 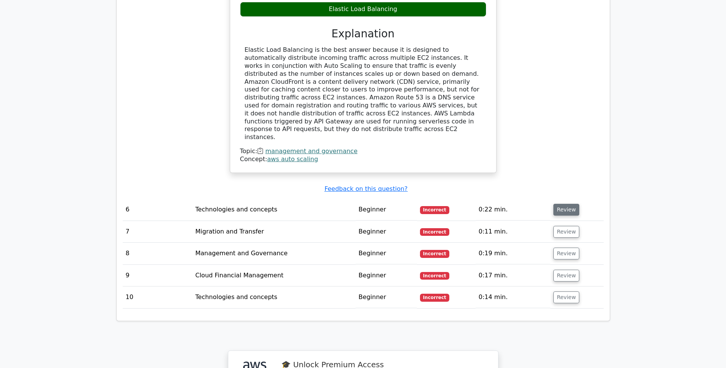 What do you see at coordinates (363, 9) in the screenshot?
I see `div: Elastic Load Balancing` at bounding box center [363, 9].